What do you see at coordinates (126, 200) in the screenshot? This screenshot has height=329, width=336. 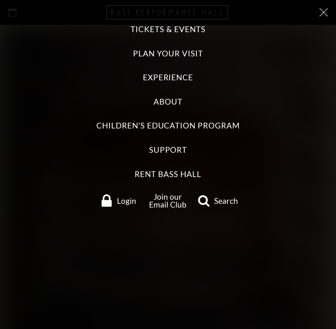 I see `span: Login` at bounding box center [126, 200].